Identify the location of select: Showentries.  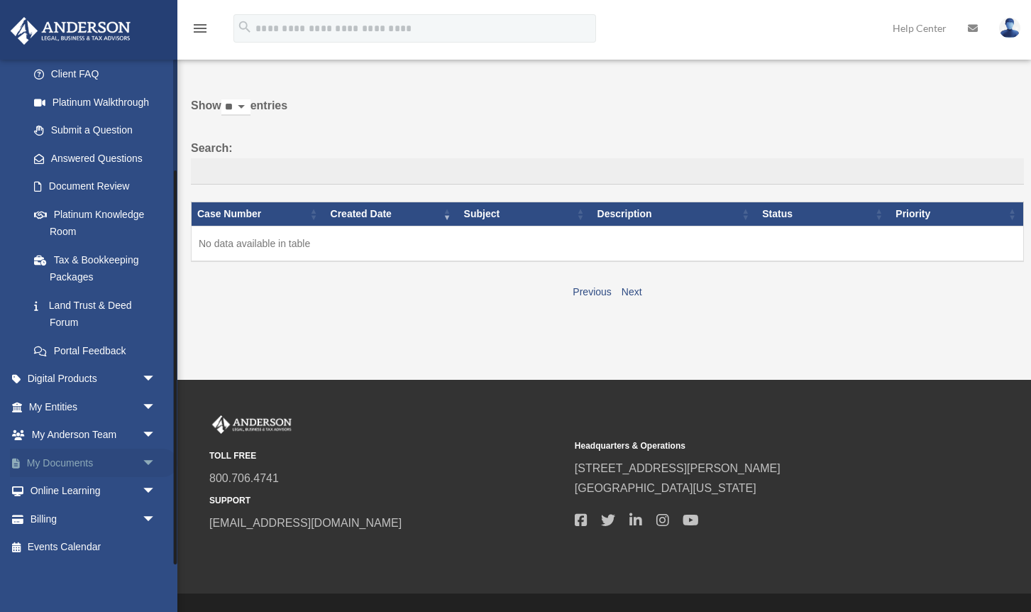
(236, 107).